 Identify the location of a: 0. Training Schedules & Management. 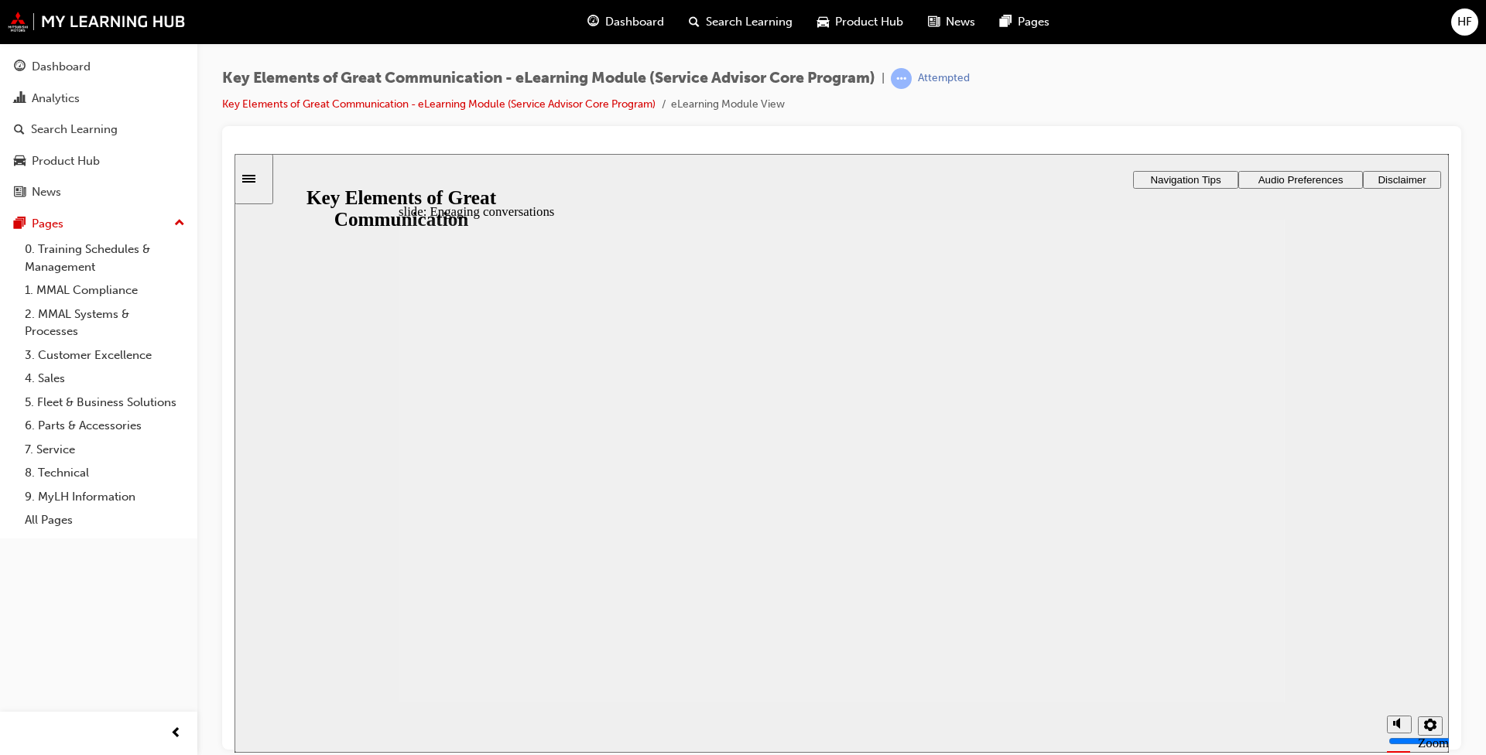
(104, 258).